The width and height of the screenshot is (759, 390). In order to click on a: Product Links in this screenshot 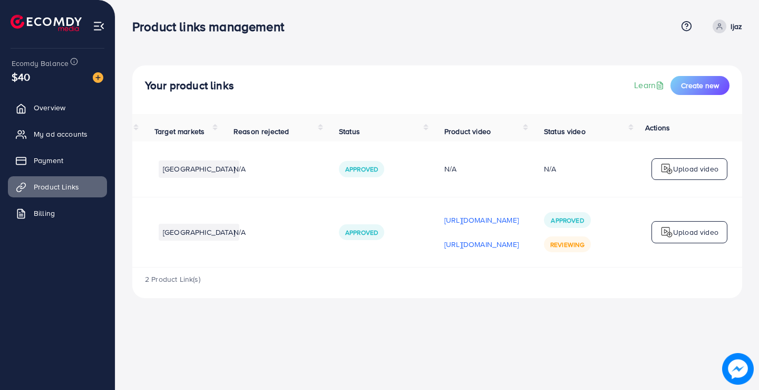, I will do `click(57, 187)`.